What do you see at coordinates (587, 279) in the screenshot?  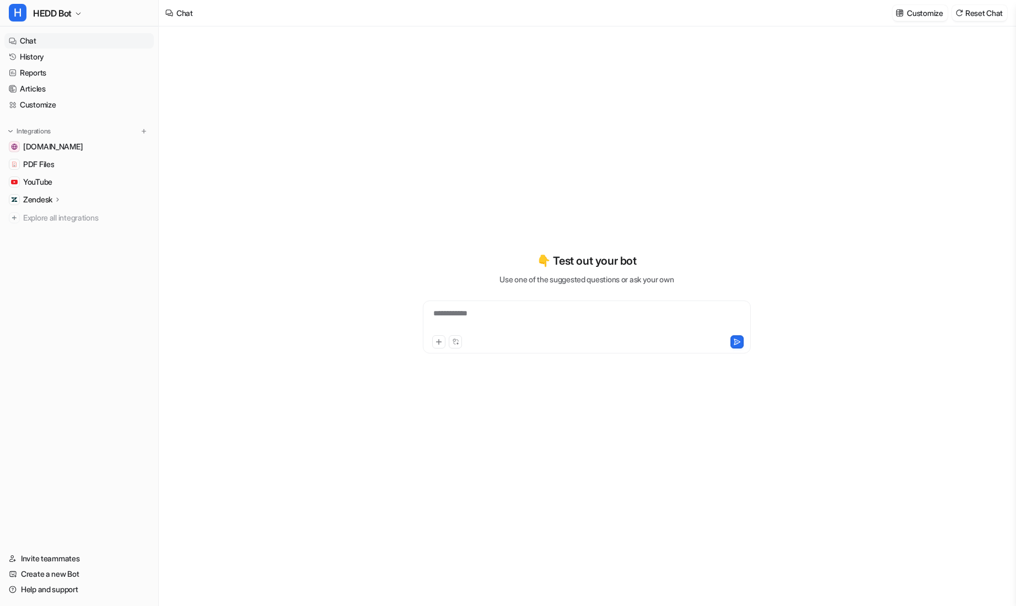 I see `p: Use one of the suggested questions or ask your own` at bounding box center [587, 279].